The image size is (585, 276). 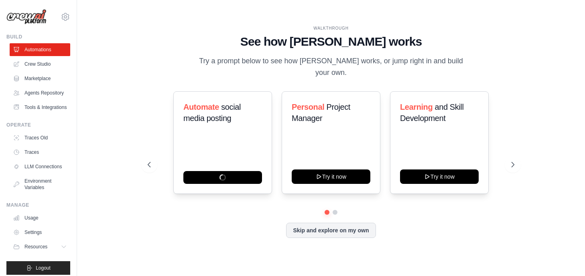 What do you see at coordinates (40, 64) in the screenshot?
I see `a: Crew Studio` at bounding box center [40, 64].